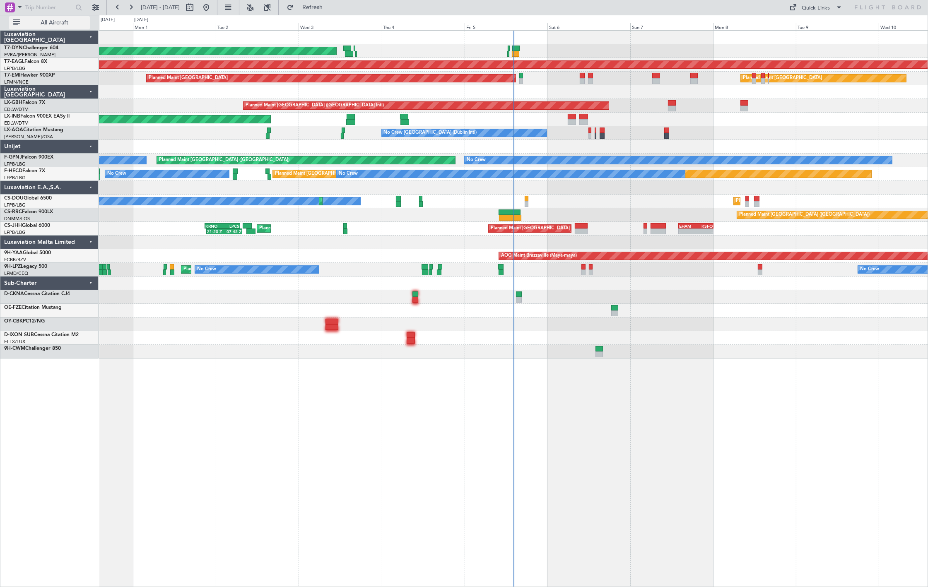 The width and height of the screenshot is (928, 587). Describe the element at coordinates (14, 62) in the screenshot. I see `span: T7-EAGL` at that location.